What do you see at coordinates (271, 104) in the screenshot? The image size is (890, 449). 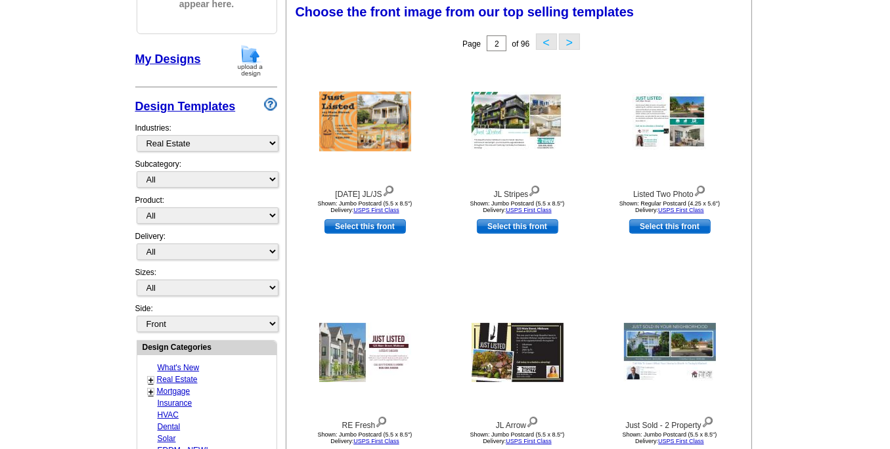 I see `img: design-wizard-help-icon.png` at bounding box center [271, 104].